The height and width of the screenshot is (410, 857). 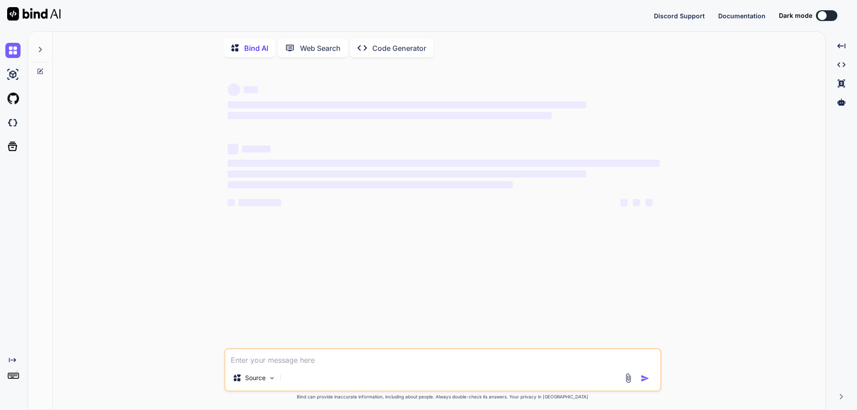 I want to click on p: Source, so click(x=255, y=378).